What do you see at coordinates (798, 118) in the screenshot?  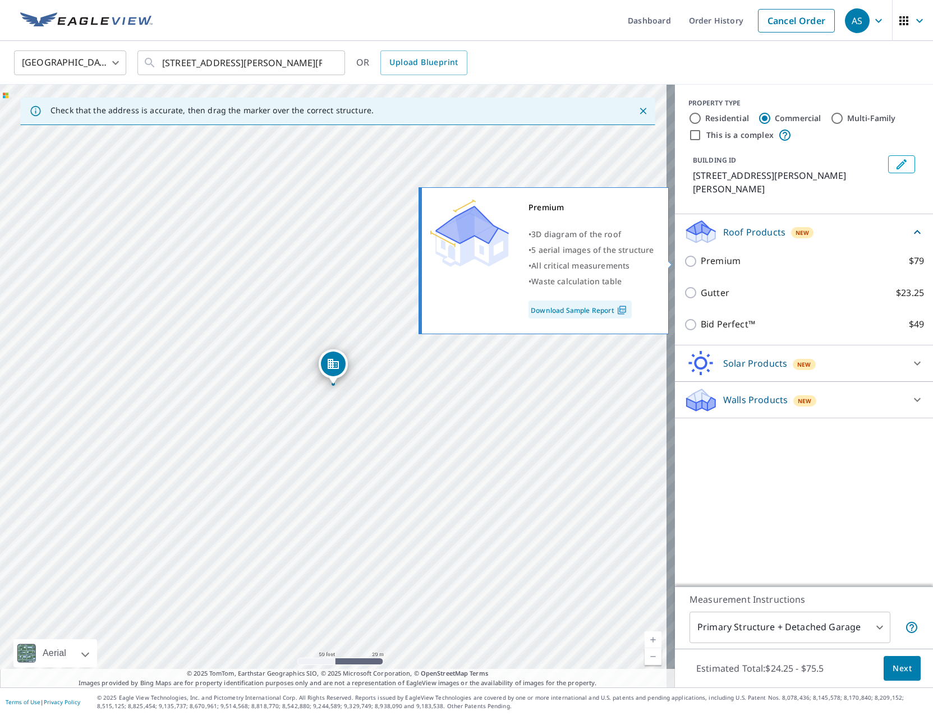 I see `label: Commercial` at bounding box center [798, 118].